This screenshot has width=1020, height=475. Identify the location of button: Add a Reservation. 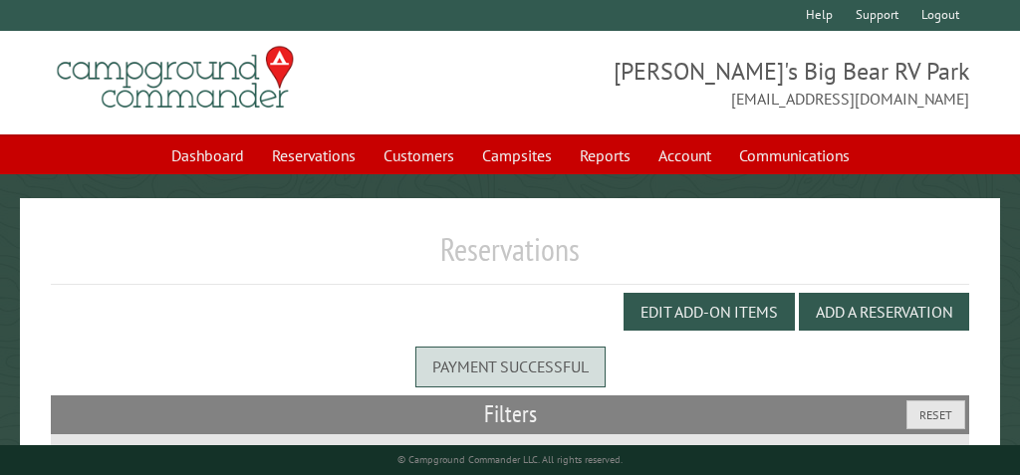
(884, 312).